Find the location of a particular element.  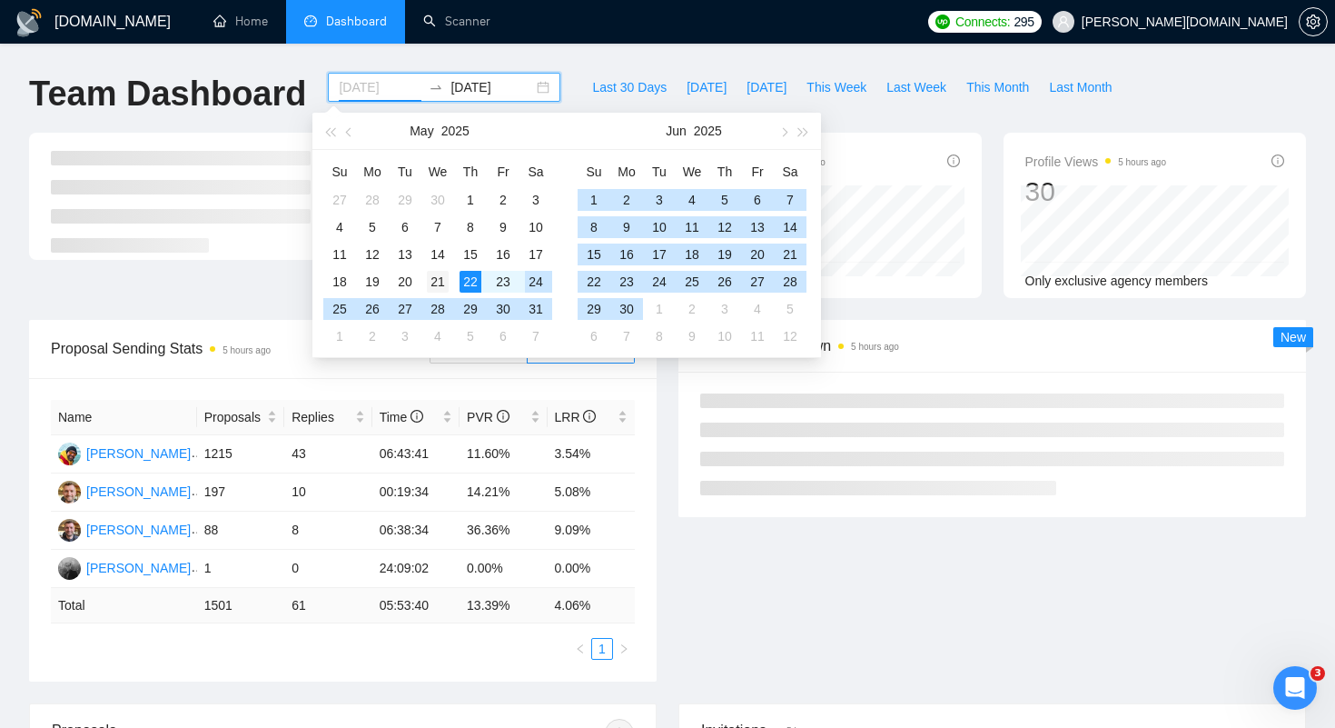

div: 3 is located at coordinates (725, 309).